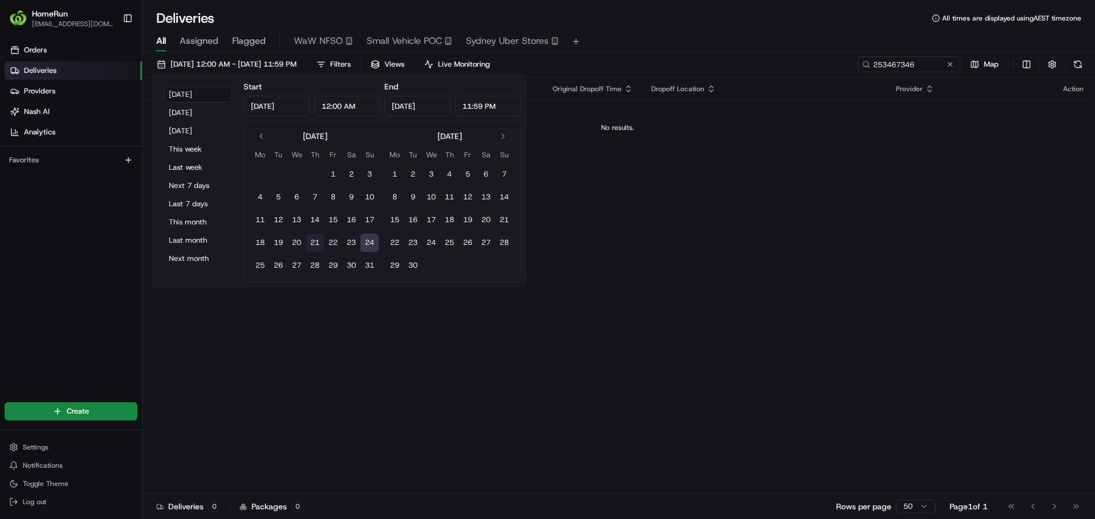 This screenshot has width=1095, height=519. Describe the element at coordinates (253, 87) in the screenshot. I see `label: Start` at that location.